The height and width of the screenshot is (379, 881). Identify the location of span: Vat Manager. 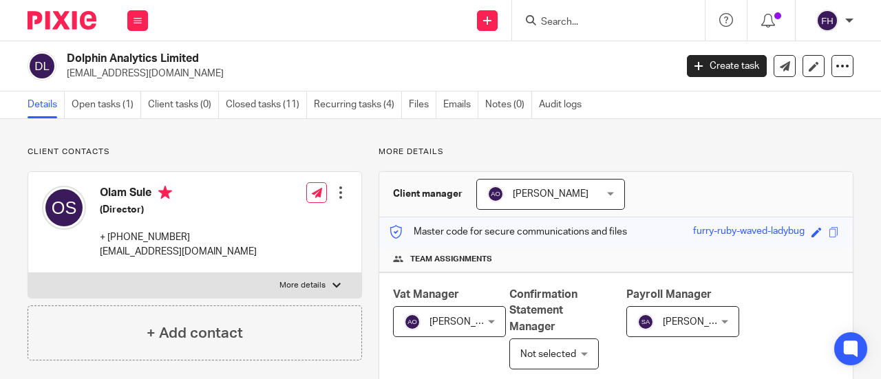
(426, 295).